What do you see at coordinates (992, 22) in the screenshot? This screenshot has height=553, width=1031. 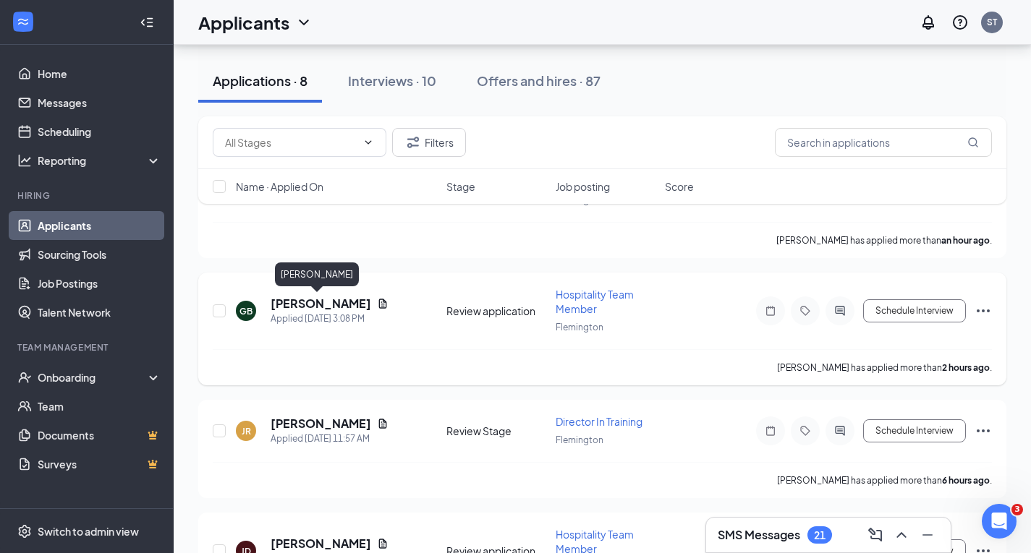 I see `div: ST` at bounding box center [992, 22].